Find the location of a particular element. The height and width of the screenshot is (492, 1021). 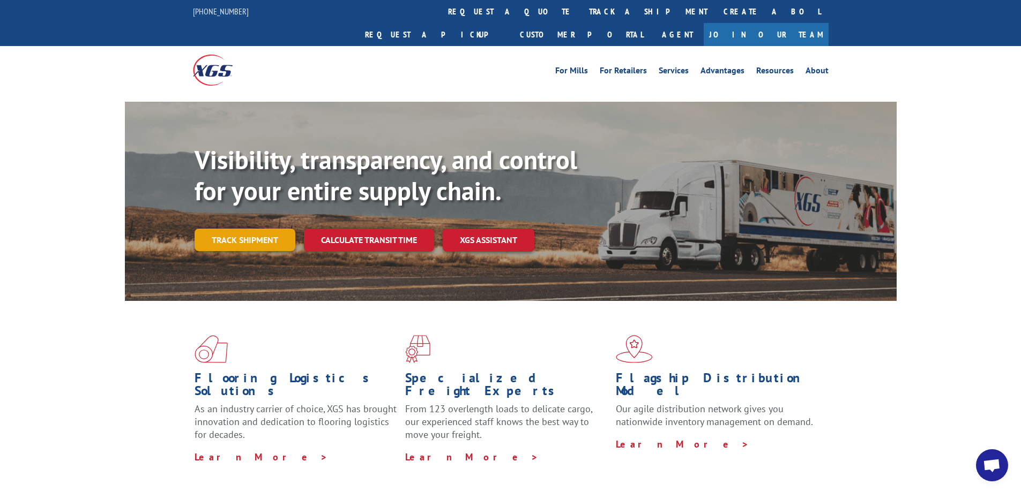

span: Our agile distribution network gives you nationwide inventory management on demand. is located at coordinates (714, 415).